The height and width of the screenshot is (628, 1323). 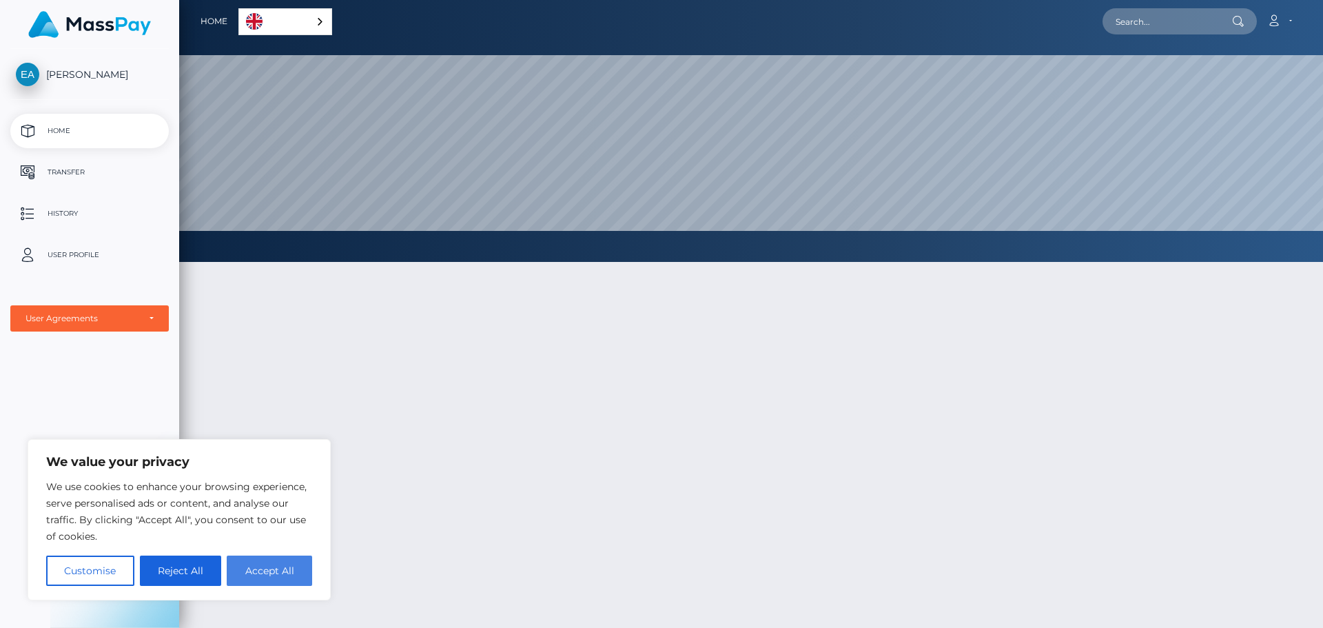 I want to click on button: User Agreements, so click(x=90, y=318).